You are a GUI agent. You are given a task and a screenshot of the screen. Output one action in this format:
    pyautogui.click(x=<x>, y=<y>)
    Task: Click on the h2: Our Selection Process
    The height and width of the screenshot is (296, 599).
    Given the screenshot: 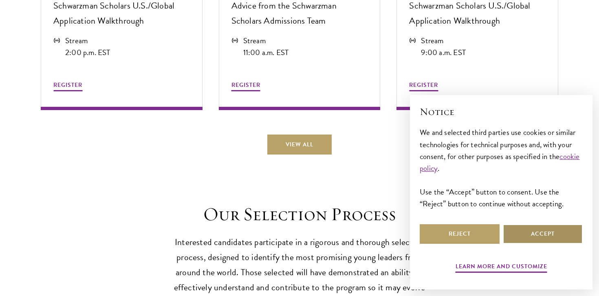 What is the action you would take?
    pyautogui.click(x=300, y=214)
    